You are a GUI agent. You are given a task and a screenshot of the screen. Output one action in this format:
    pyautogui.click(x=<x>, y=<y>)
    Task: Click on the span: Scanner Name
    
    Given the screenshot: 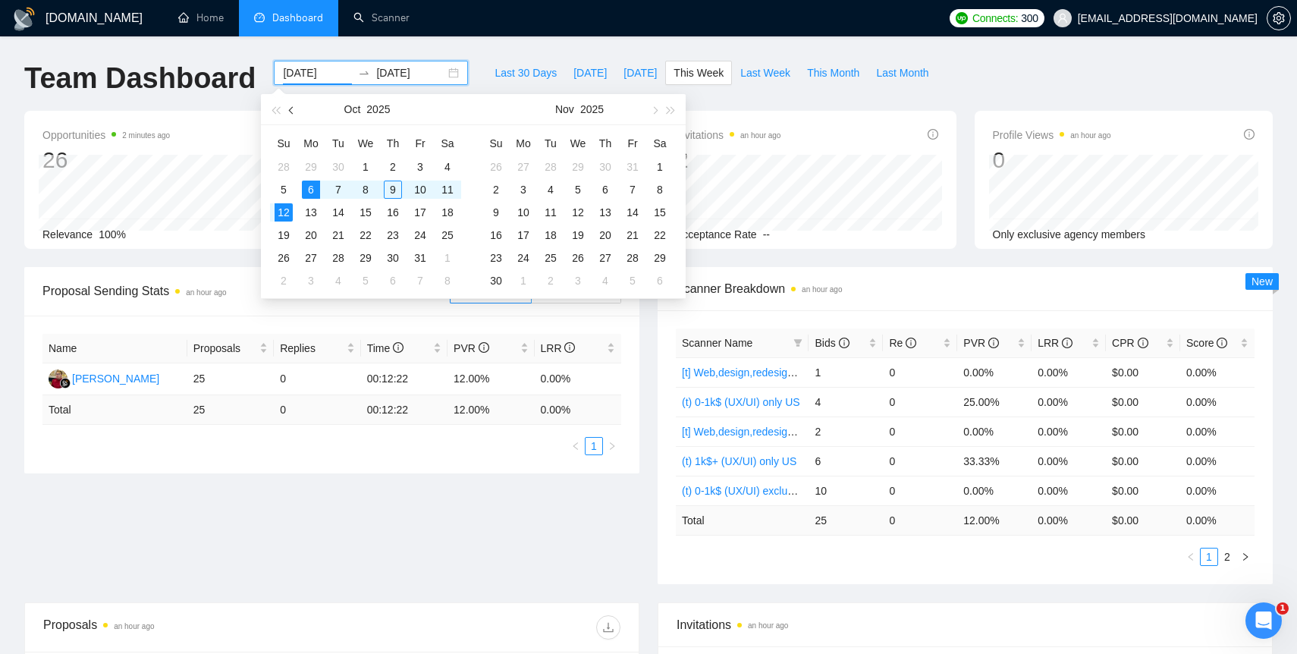 What is the action you would take?
    pyautogui.click(x=717, y=343)
    